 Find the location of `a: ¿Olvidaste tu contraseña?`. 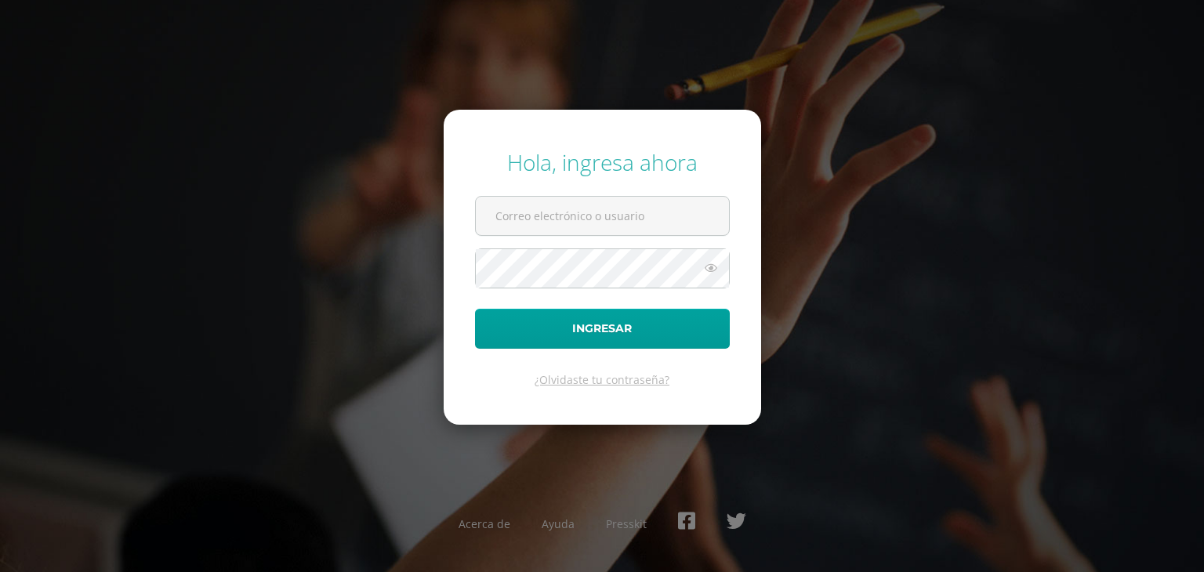

a: ¿Olvidaste tu contraseña? is located at coordinates (602, 379).